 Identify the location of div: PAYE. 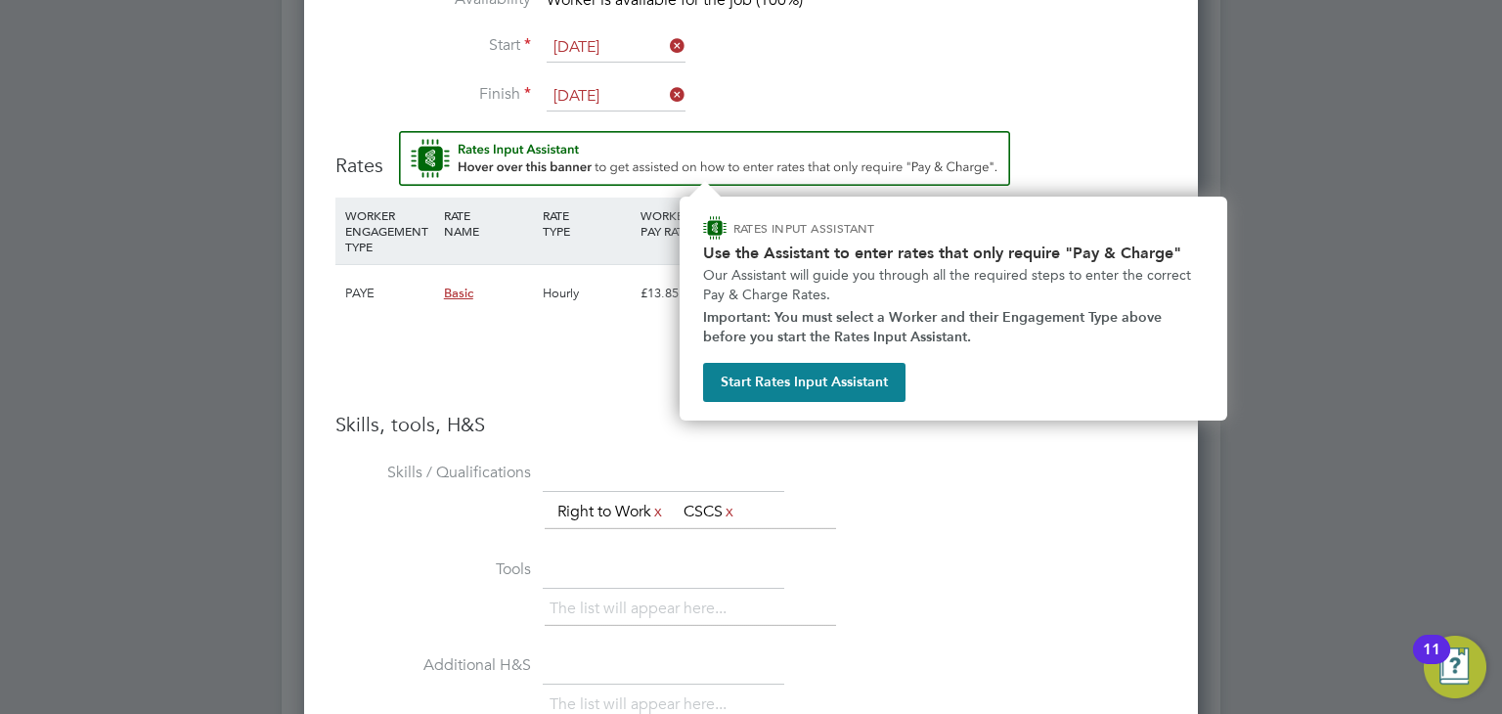
(389, 293).